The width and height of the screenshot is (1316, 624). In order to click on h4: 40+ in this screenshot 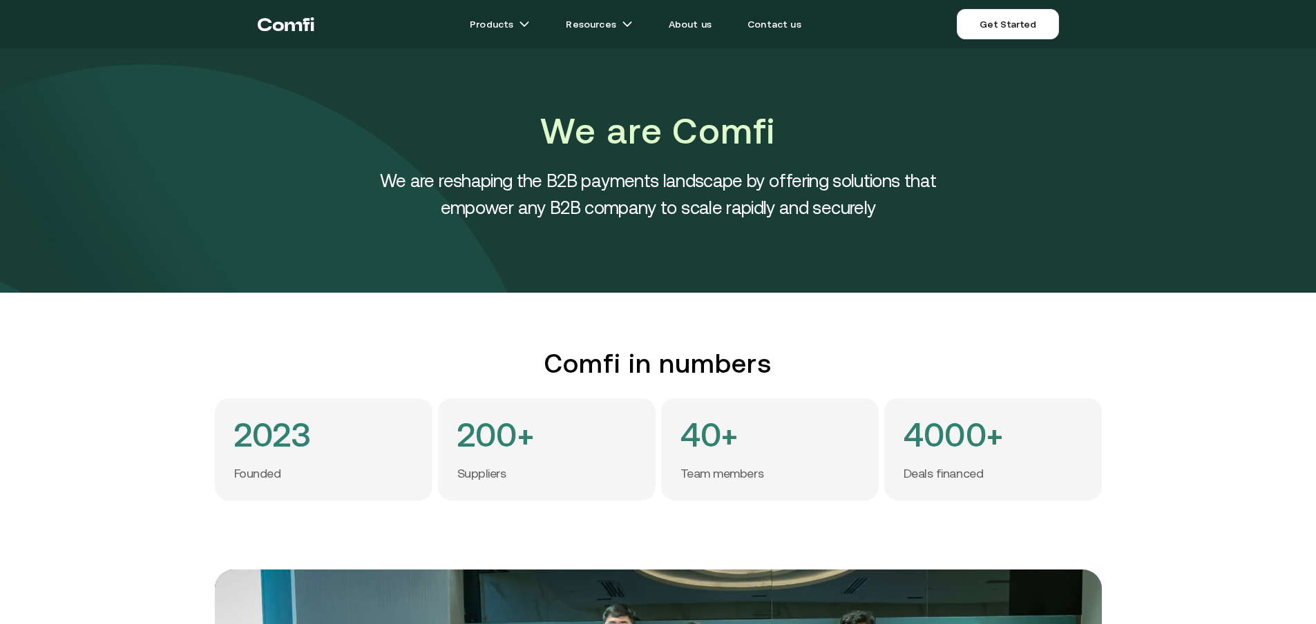, I will do `click(709, 435)`.